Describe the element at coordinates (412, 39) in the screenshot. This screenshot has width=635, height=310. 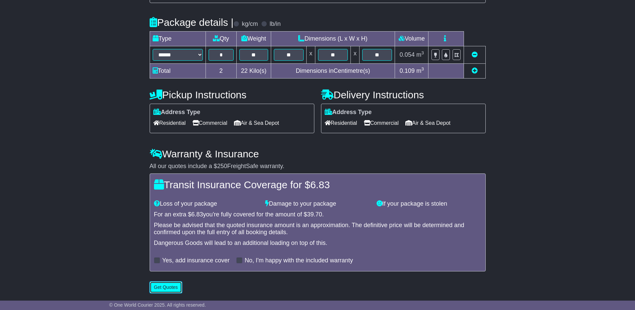
I see `td: Volume` at that location.